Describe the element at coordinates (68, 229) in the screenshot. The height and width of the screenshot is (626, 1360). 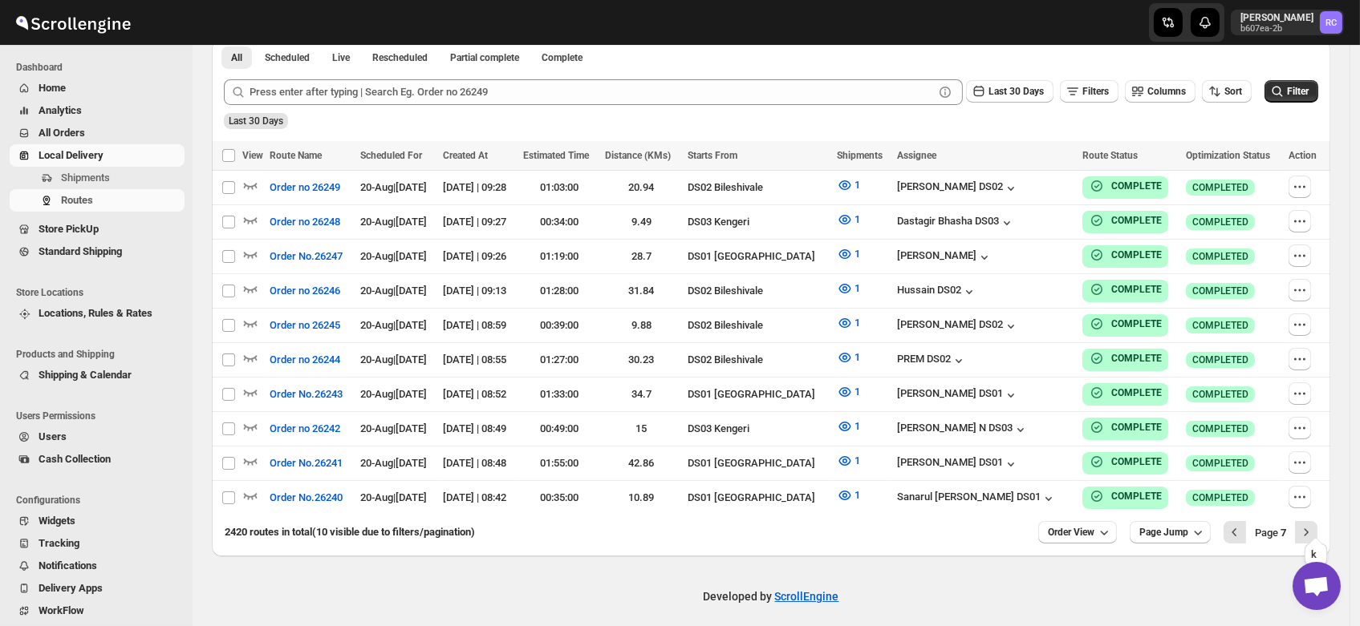
I see `span: Store PickUp` at that location.